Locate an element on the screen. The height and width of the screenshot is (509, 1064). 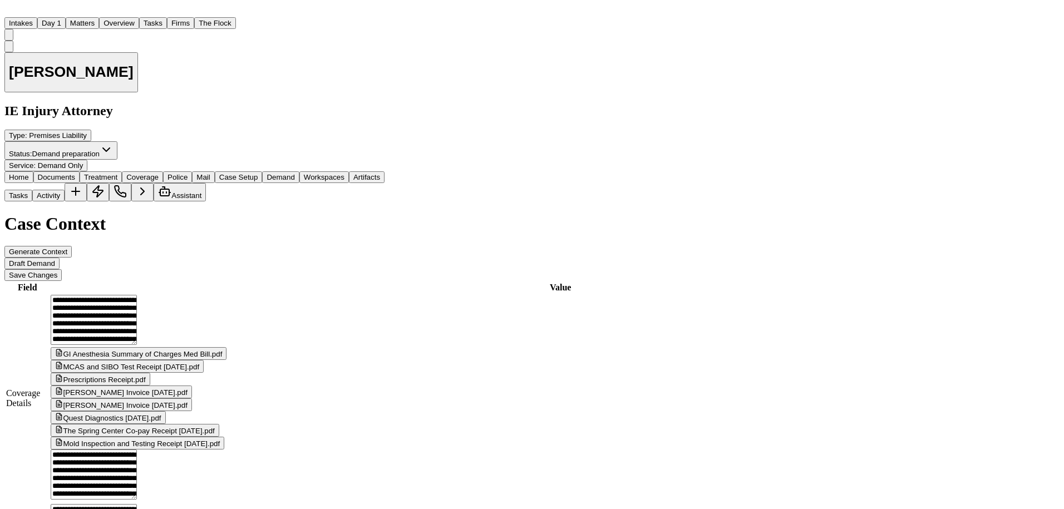
span: Demand preparation is located at coordinates (66, 154).